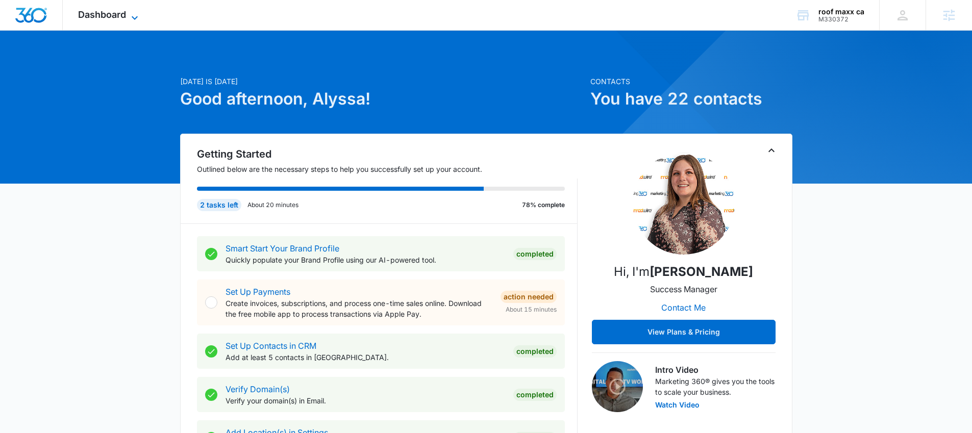 This screenshot has width=972, height=433. What do you see at coordinates (258, 292) in the screenshot?
I see `a: Set Up Payments` at bounding box center [258, 292].